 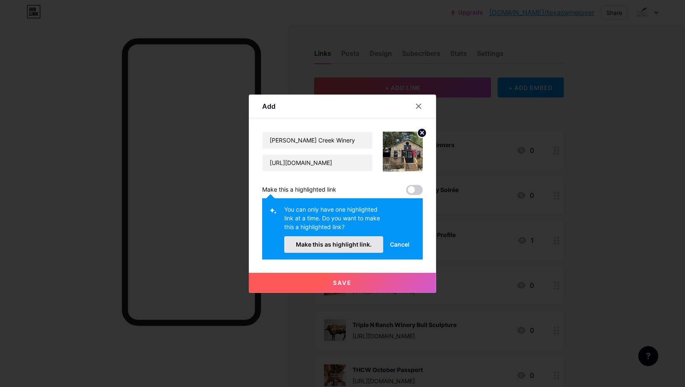 I want to click on div: Add, so click(x=269, y=106).